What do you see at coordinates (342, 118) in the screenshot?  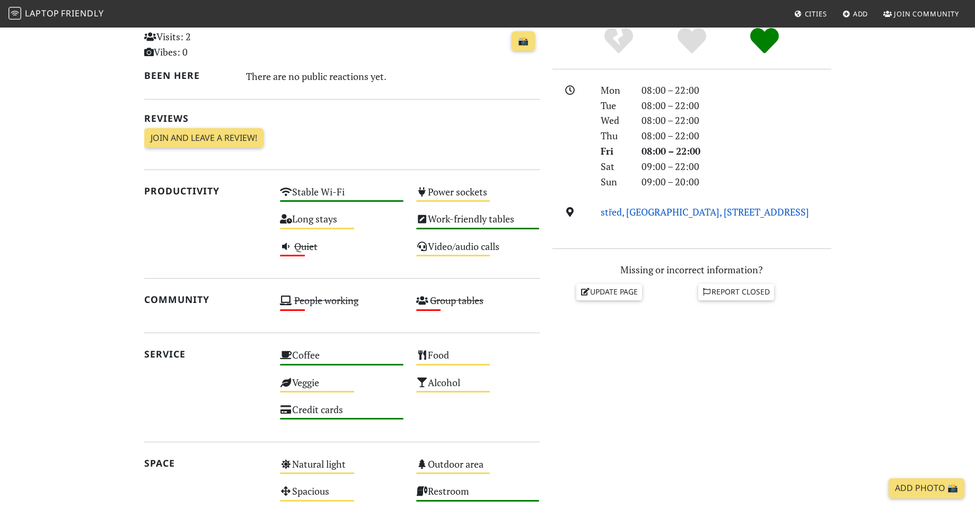 I see `h2: Reviews` at bounding box center [342, 118].